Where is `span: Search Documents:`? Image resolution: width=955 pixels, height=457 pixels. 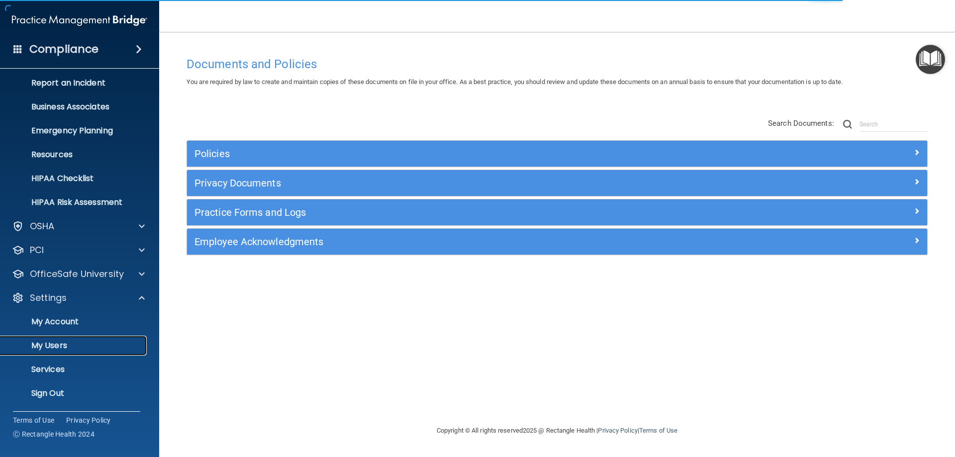
span: Search Documents: is located at coordinates (801, 123).